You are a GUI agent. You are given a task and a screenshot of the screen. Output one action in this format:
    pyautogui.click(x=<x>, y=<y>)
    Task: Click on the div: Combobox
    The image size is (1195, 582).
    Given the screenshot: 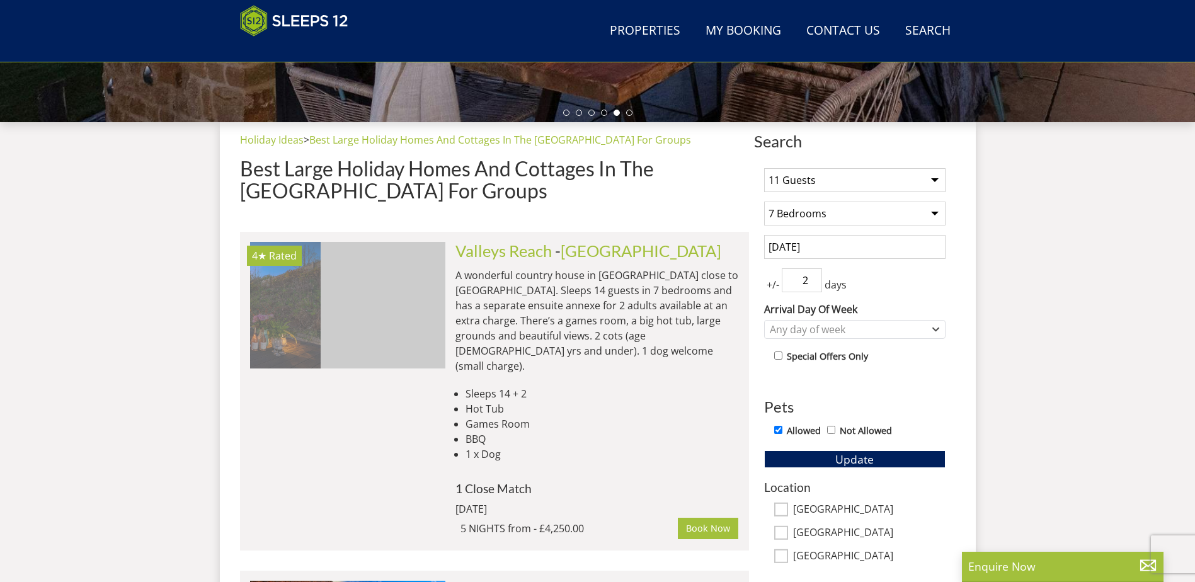 What is the action you would take?
    pyautogui.click(x=855, y=329)
    